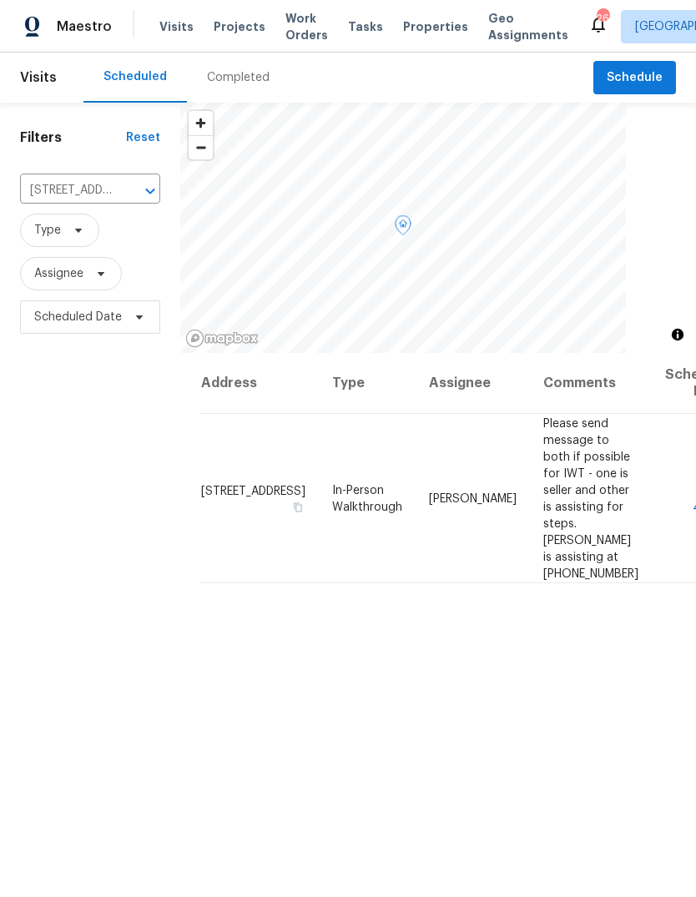 The width and height of the screenshot is (696, 897). Describe the element at coordinates (634, 78) in the screenshot. I see `span: Schedule` at that location.